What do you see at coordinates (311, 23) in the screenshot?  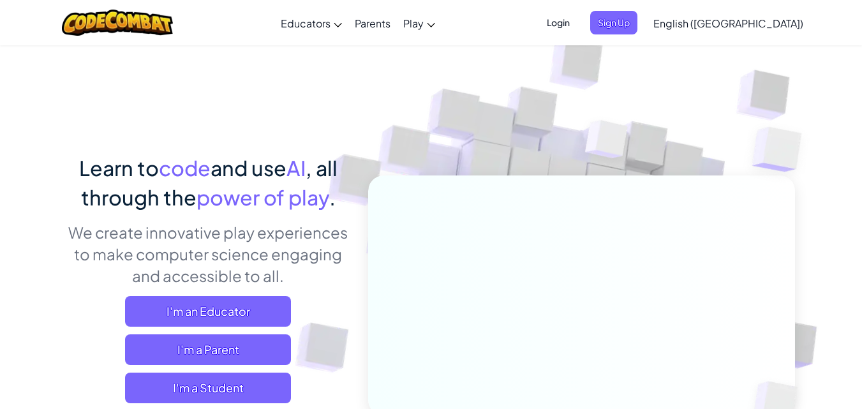 I see `a: Educators` at bounding box center [311, 23].